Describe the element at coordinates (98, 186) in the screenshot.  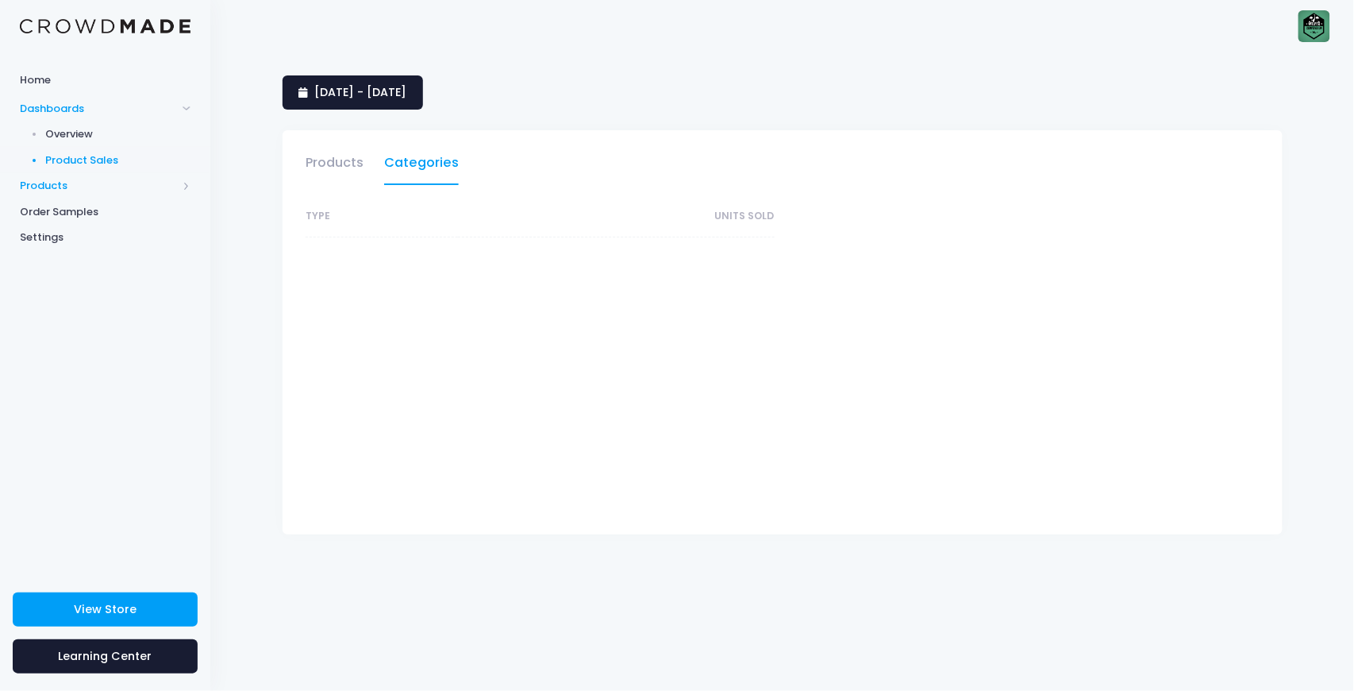
I see `span: Products` at that location.